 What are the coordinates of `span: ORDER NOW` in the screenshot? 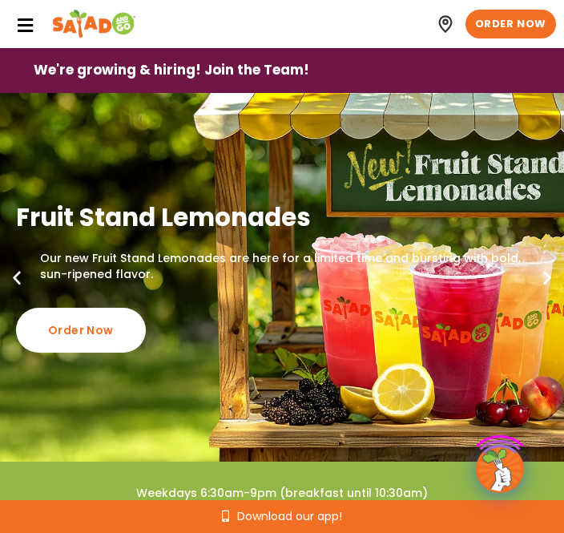 It's located at (510, 24).